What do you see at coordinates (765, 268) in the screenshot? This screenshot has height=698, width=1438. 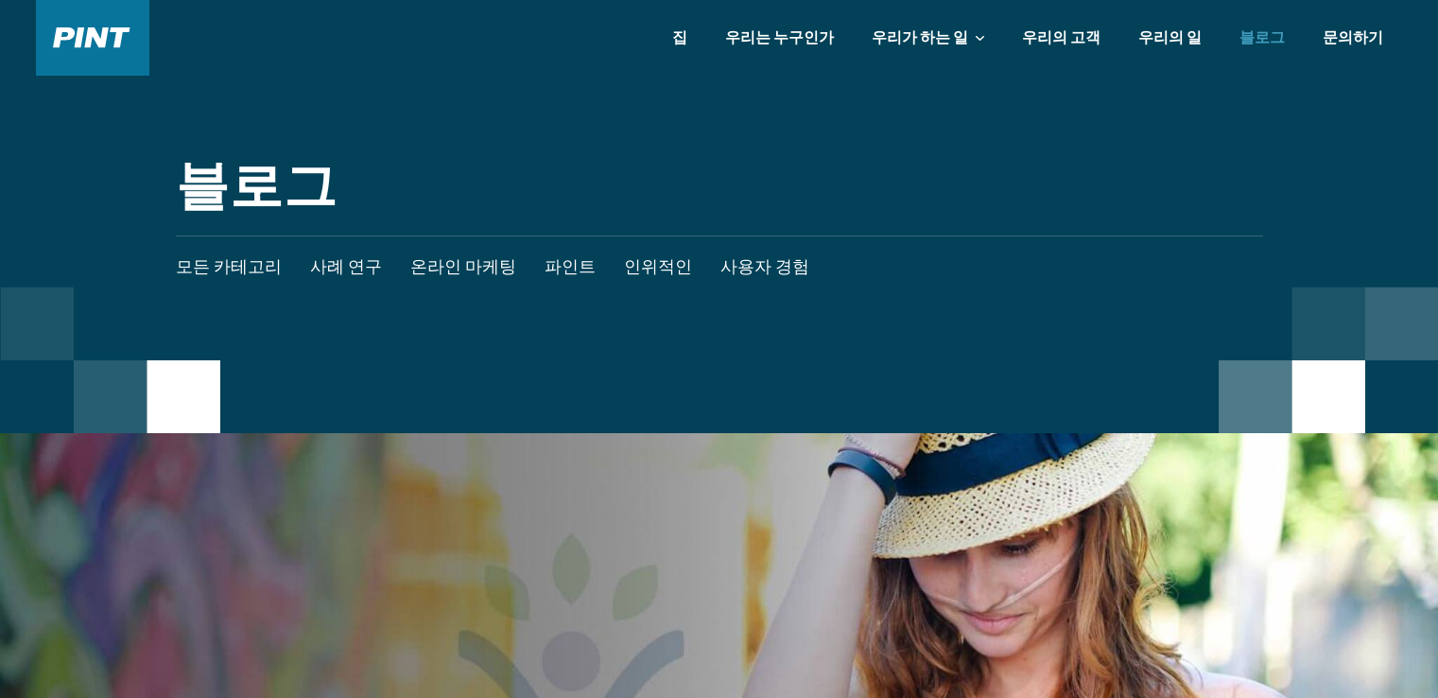 I see `a: 사용자 경험` at bounding box center [765, 268].